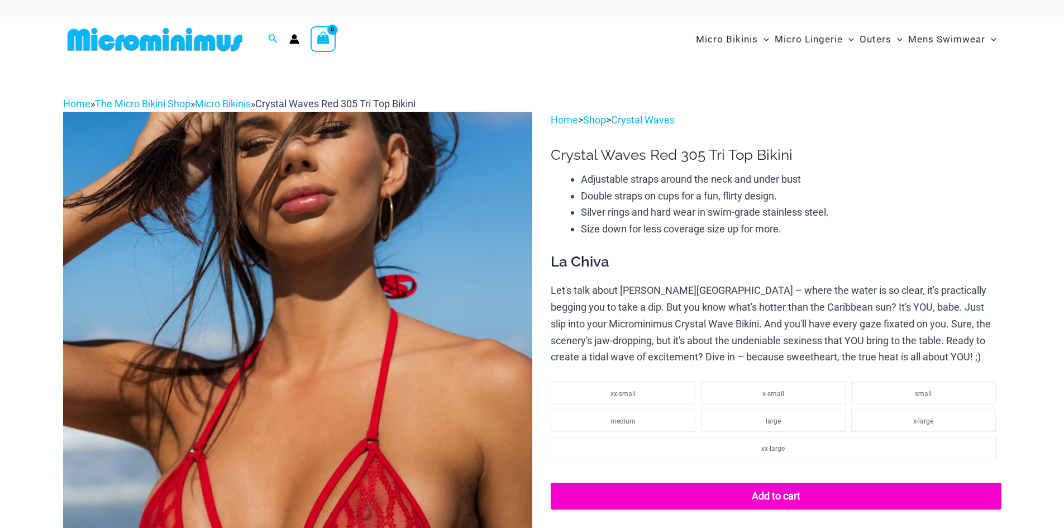 The image size is (1064, 528). I want to click on li: large, so click(773, 420).